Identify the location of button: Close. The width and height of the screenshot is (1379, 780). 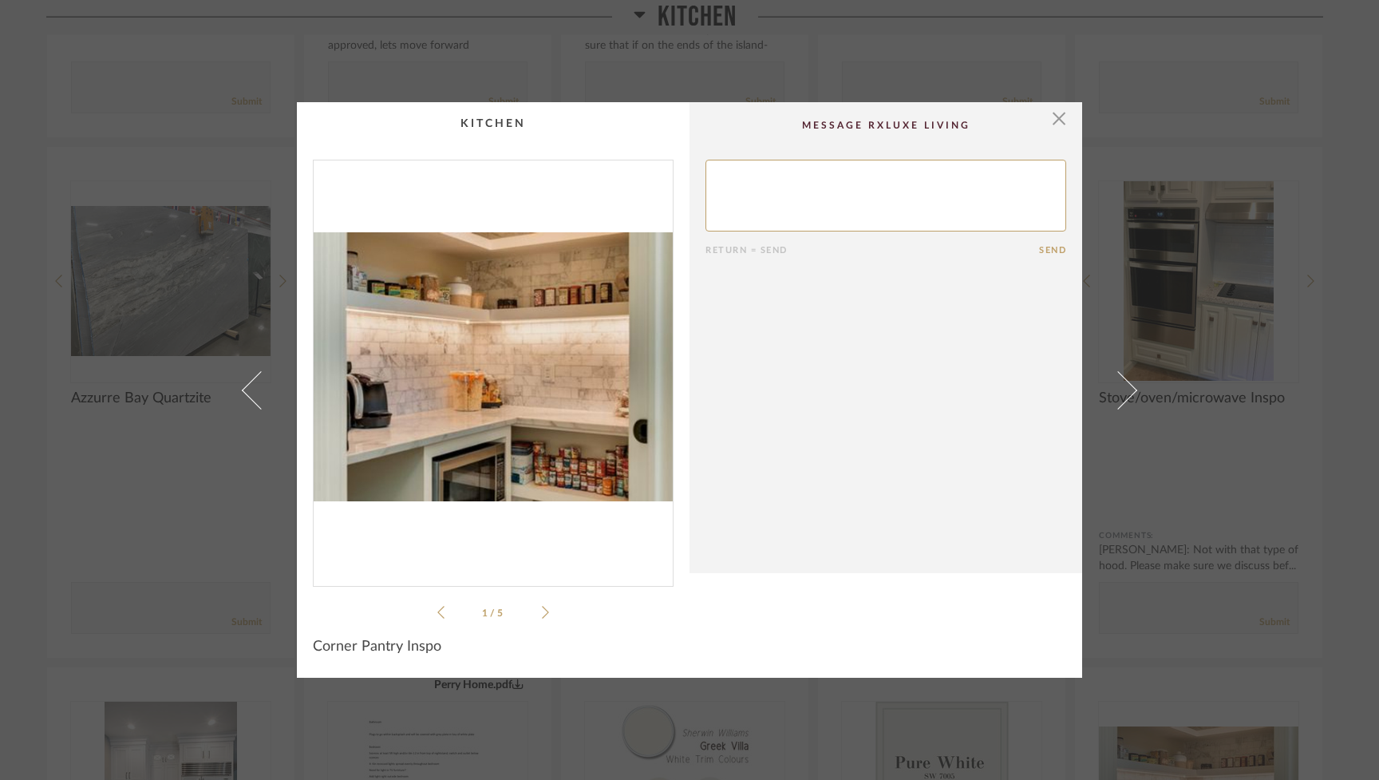
(1059, 118).